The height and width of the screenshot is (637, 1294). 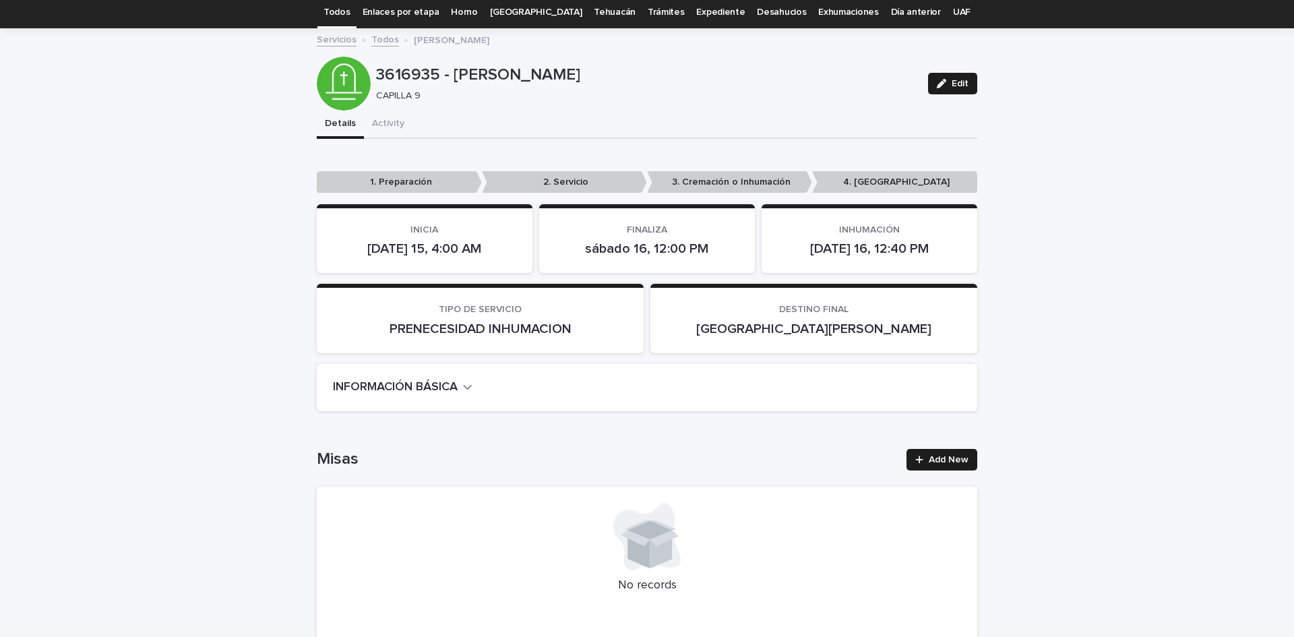 What do you see at coordinates (813, 309) in the screenshot?
I see `span: DESTINO FINAL` at bounding box center [813, 309].